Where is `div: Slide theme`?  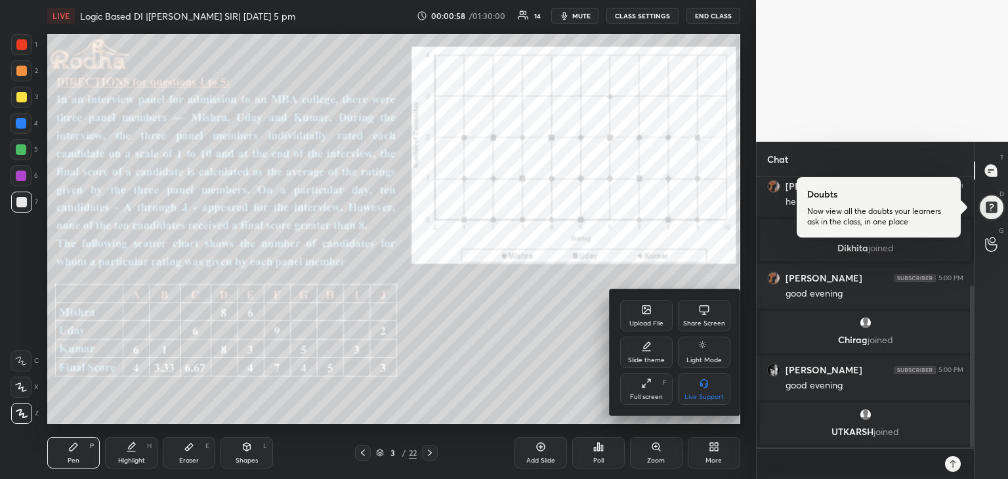 div: Slide theme is located at coordinates (647, 360).